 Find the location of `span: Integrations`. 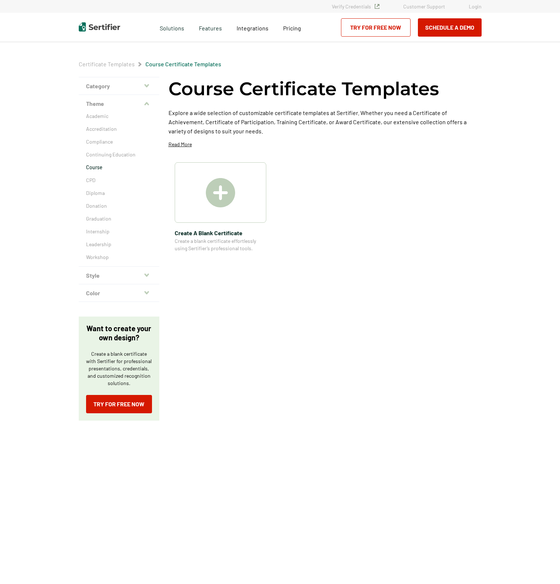

span: Integrations is located at coordinates (252, 28).